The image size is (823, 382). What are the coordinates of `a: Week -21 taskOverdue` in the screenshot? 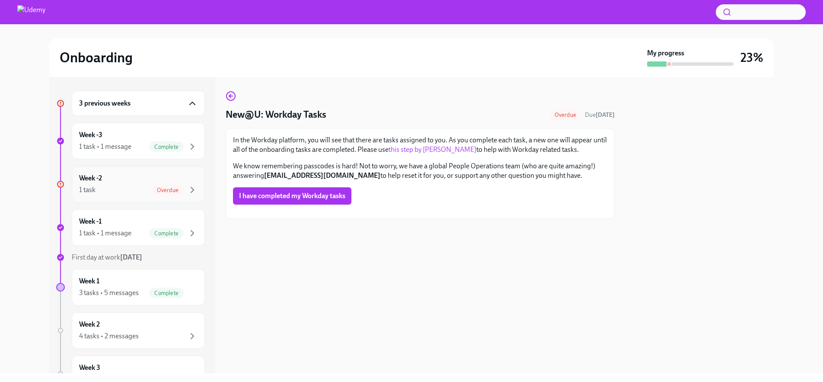 It's located at (131, 184).